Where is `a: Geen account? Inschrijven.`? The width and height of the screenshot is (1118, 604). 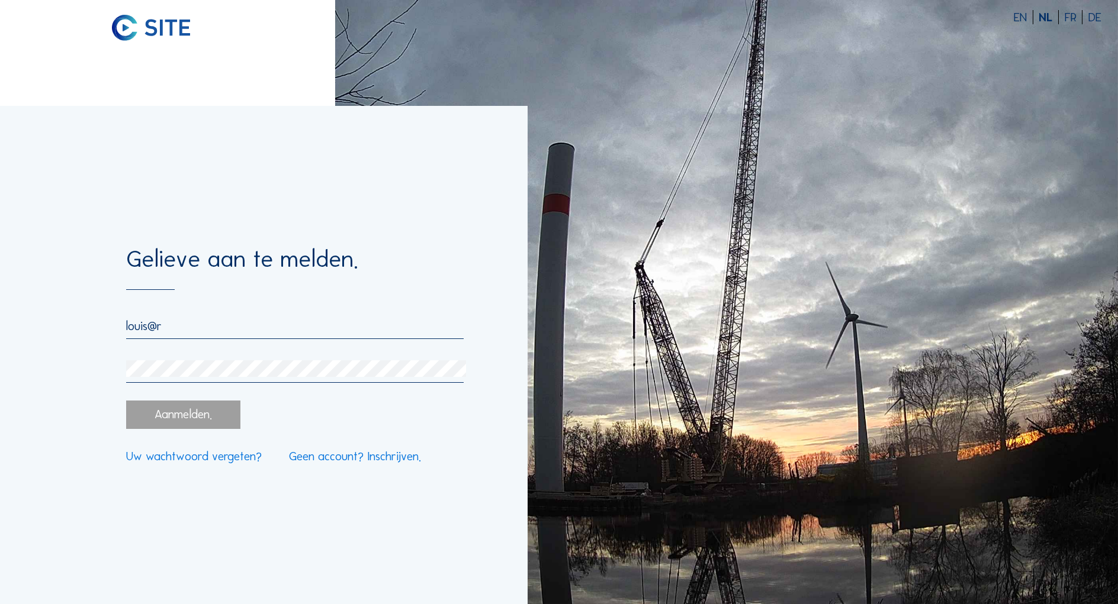 a: Geen account? Inschrijven. is located at coordinates (355, 457).